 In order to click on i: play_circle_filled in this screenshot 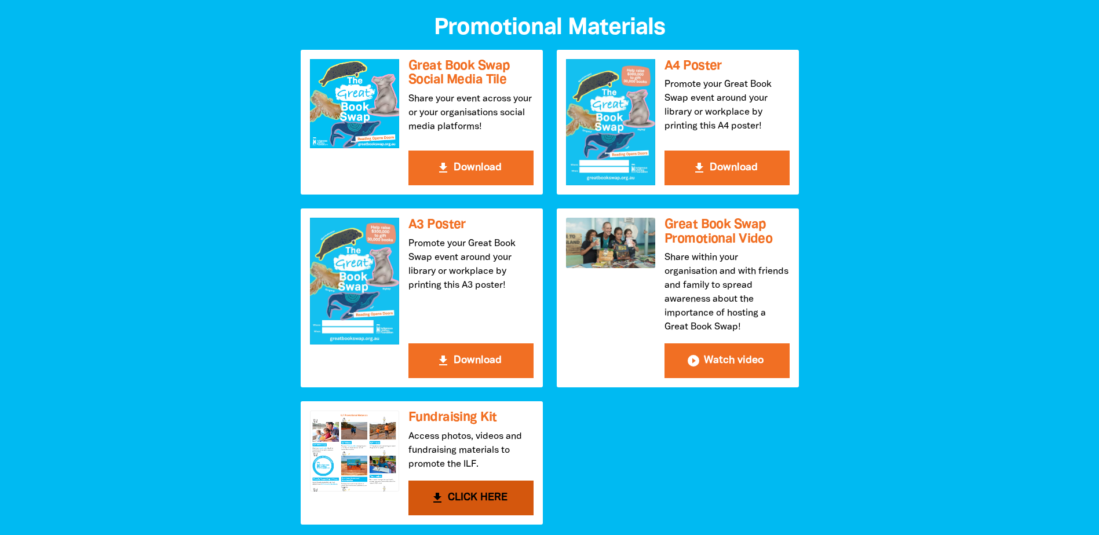, I will do `click(694, 361)`.